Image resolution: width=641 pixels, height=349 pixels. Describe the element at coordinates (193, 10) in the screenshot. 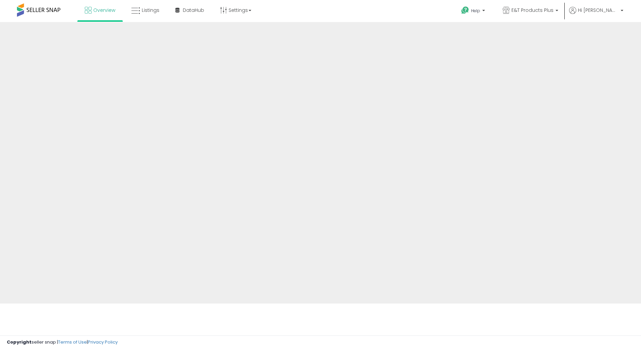

I see `span: DataHub` at that location.